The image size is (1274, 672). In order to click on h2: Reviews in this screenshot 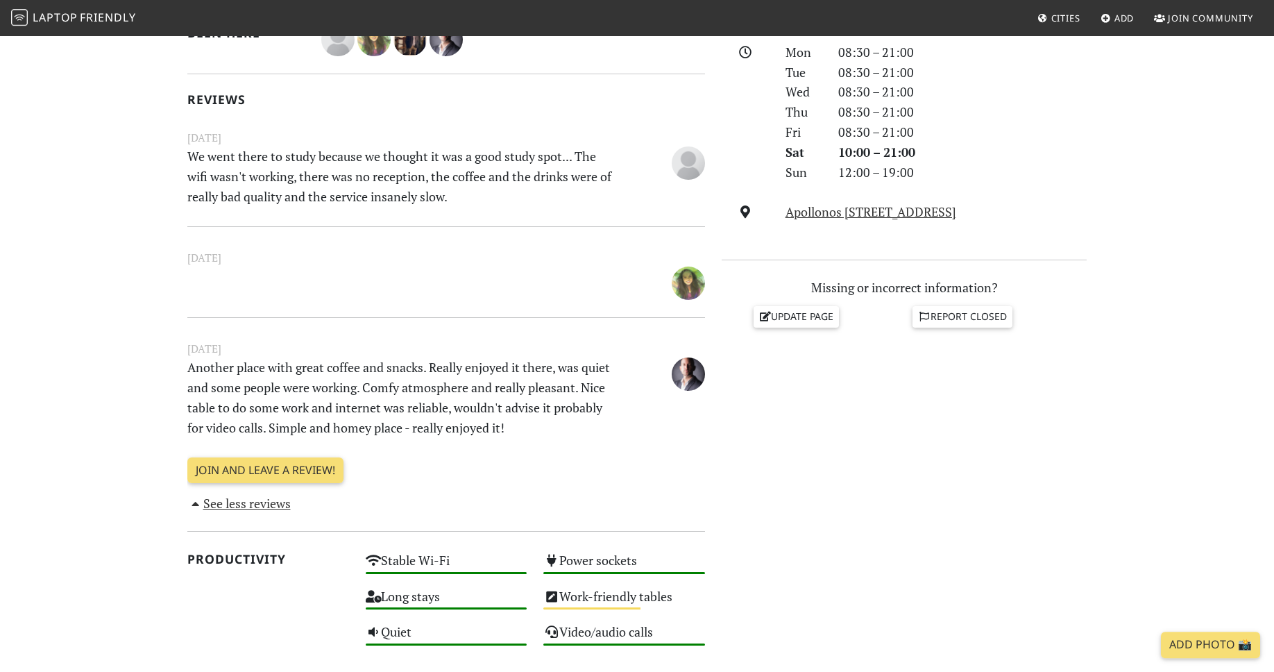, I will do `click(446, 99)`.